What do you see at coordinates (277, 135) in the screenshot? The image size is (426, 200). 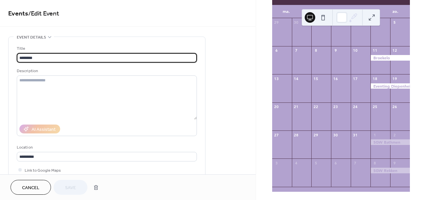 I see `div: 27` at bounding box center [277, 135].